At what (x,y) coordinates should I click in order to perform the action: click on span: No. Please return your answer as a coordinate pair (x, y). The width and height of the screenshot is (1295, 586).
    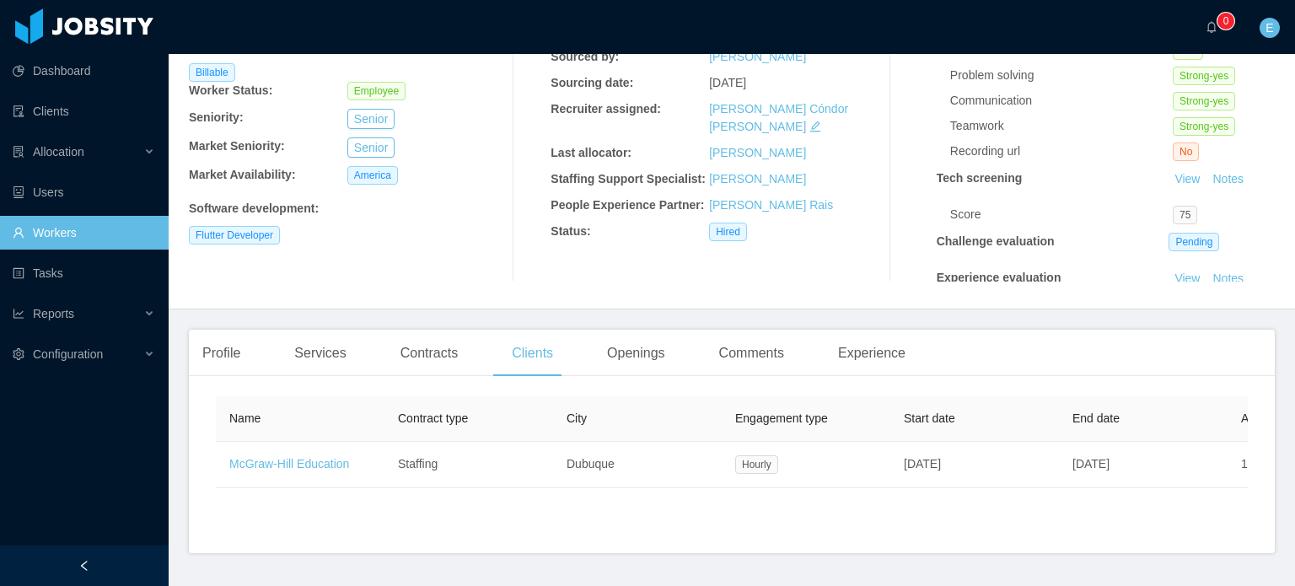
    Looking at the image, I should click on (1186, 152).